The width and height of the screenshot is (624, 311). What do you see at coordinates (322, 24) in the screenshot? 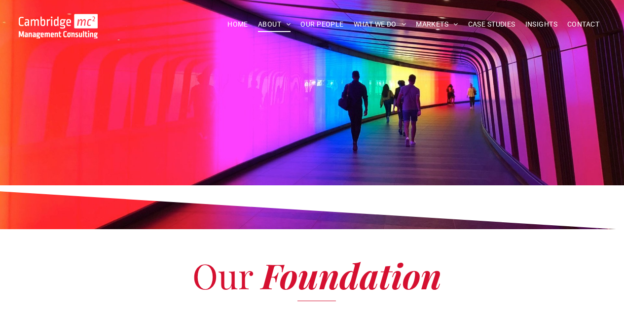
I see `a: OUR PEOPLE` at bounding box center [322, 24].